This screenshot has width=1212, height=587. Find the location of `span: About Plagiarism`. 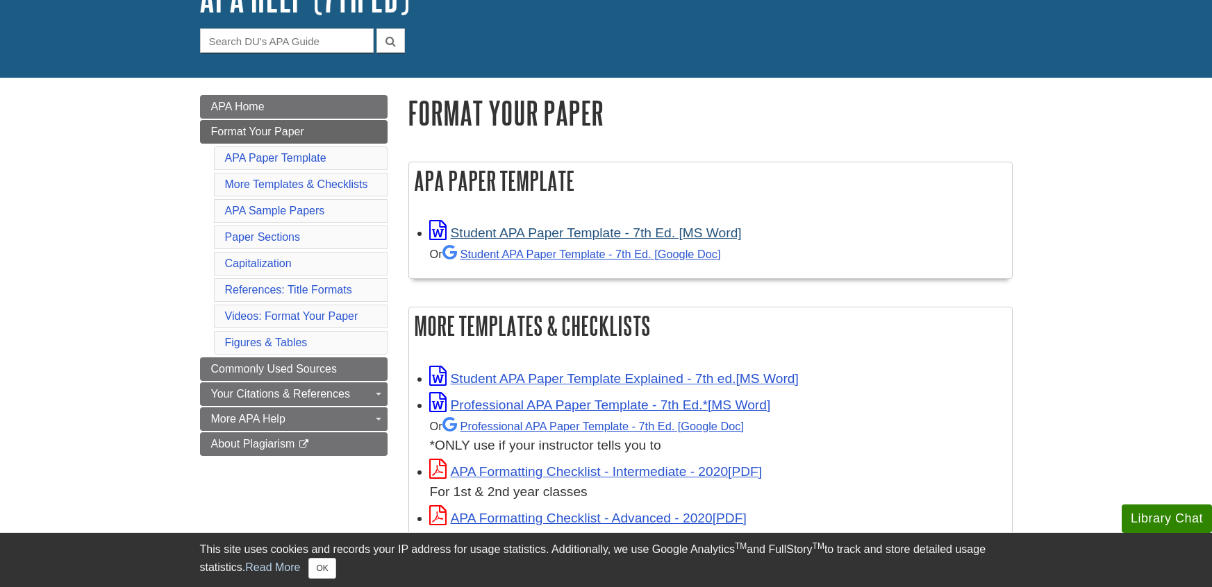

span: About Plagiarism is located at coordinates (253, 444).